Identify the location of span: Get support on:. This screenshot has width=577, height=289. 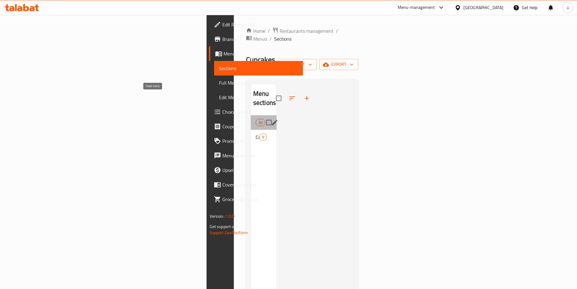
(224, 226).